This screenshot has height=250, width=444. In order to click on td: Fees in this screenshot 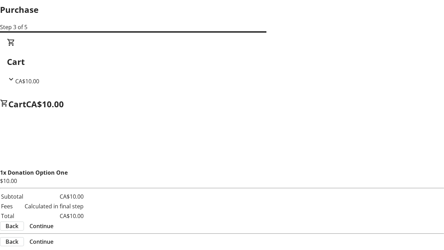, I will do `click(12, 206)`.